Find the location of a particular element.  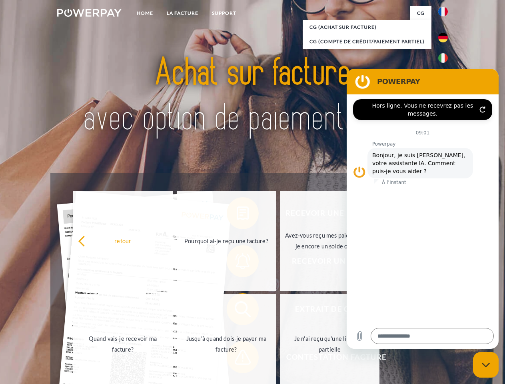

a: LA FACTURE is located at coordinates (182, 13).